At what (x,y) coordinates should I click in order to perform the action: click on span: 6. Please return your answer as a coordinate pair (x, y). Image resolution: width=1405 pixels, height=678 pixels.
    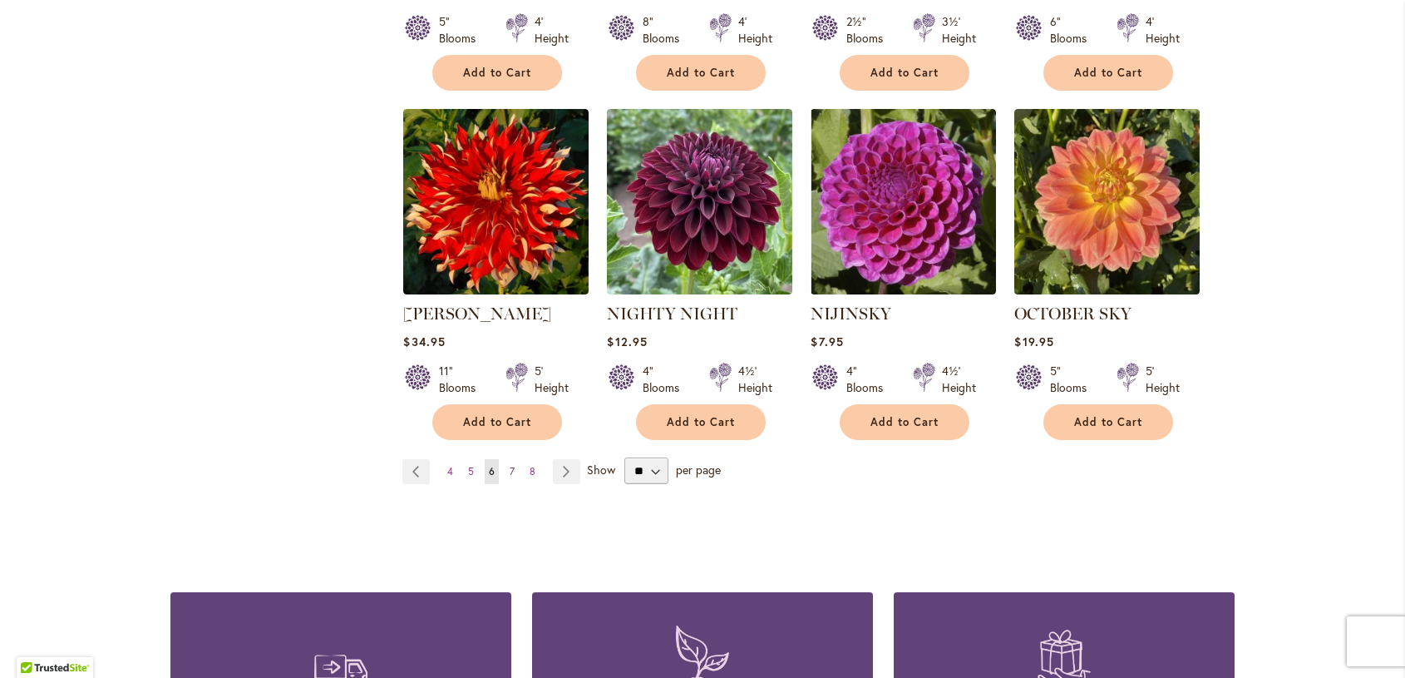
    Looking at the image, I should click on (491, 471).